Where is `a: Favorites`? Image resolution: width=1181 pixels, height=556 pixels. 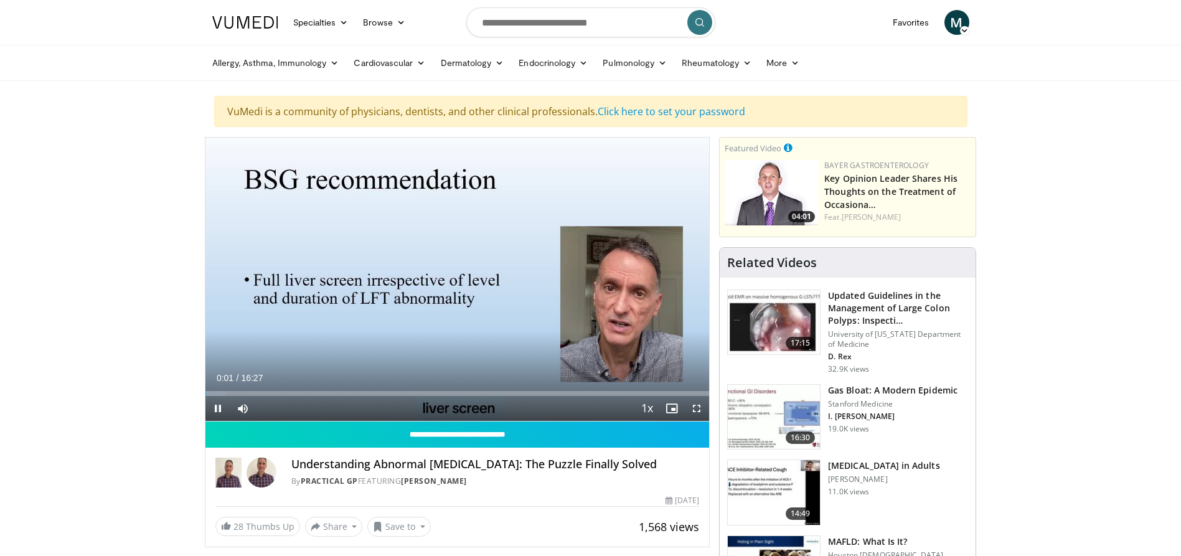 a: Favorites is located at coordinates (911, 22).